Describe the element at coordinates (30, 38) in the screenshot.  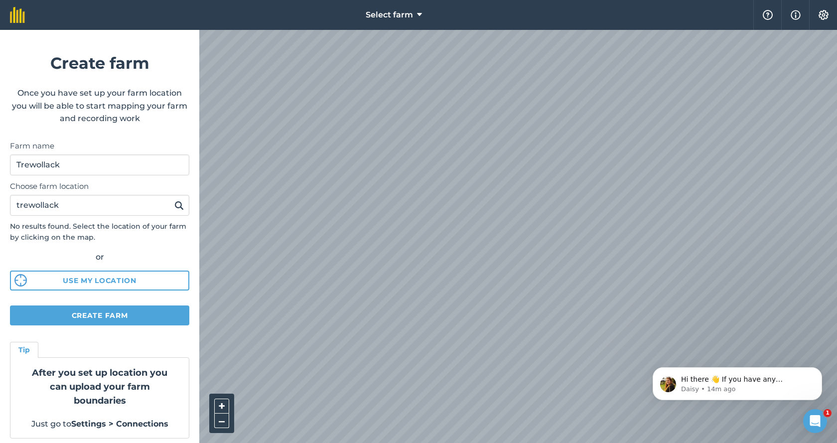
I see `img: Profile image for Daisy` at that location.